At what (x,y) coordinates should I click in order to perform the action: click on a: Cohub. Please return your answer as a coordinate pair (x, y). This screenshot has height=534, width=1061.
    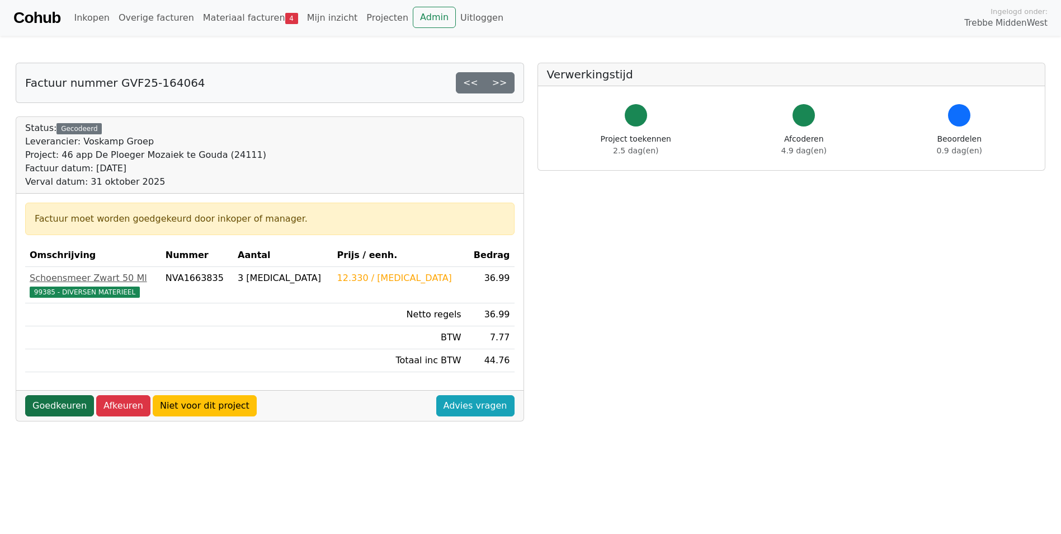
    Looking at the image, I should click on (37, 18).